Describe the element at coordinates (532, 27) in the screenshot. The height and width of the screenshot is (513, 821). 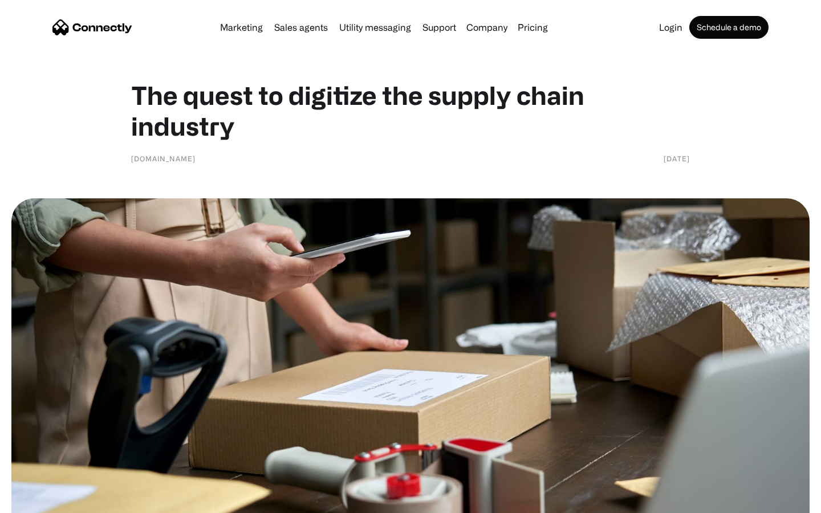
I see `a: Pricing` at that location.